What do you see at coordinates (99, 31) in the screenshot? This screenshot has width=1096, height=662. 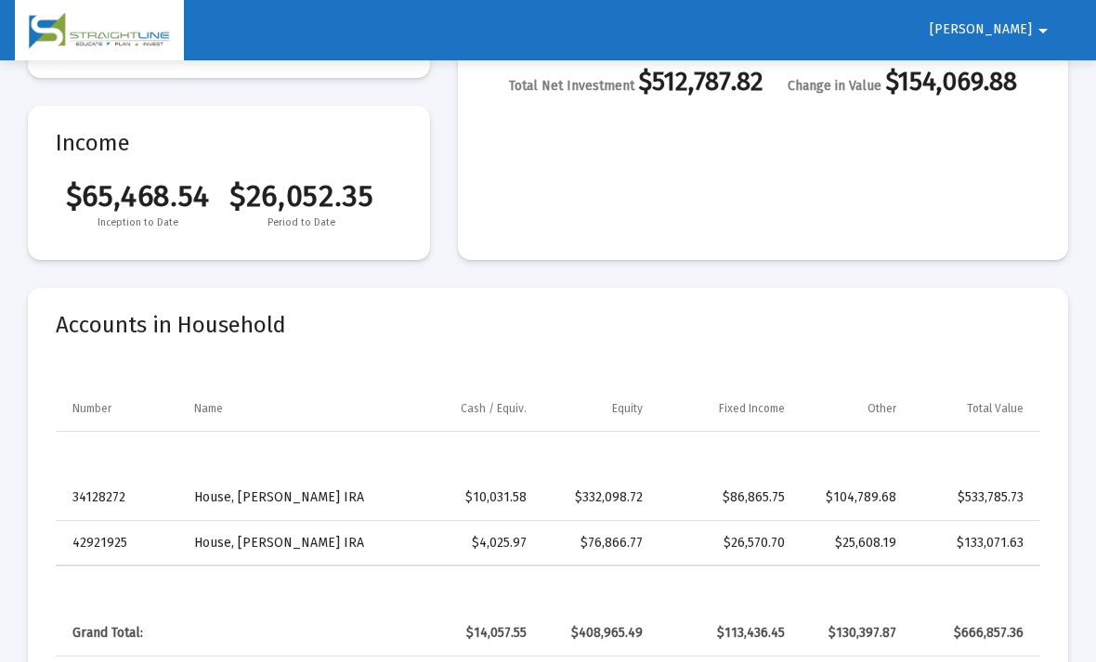 I see `img: Dashboard` at bounding box center [99, 31].